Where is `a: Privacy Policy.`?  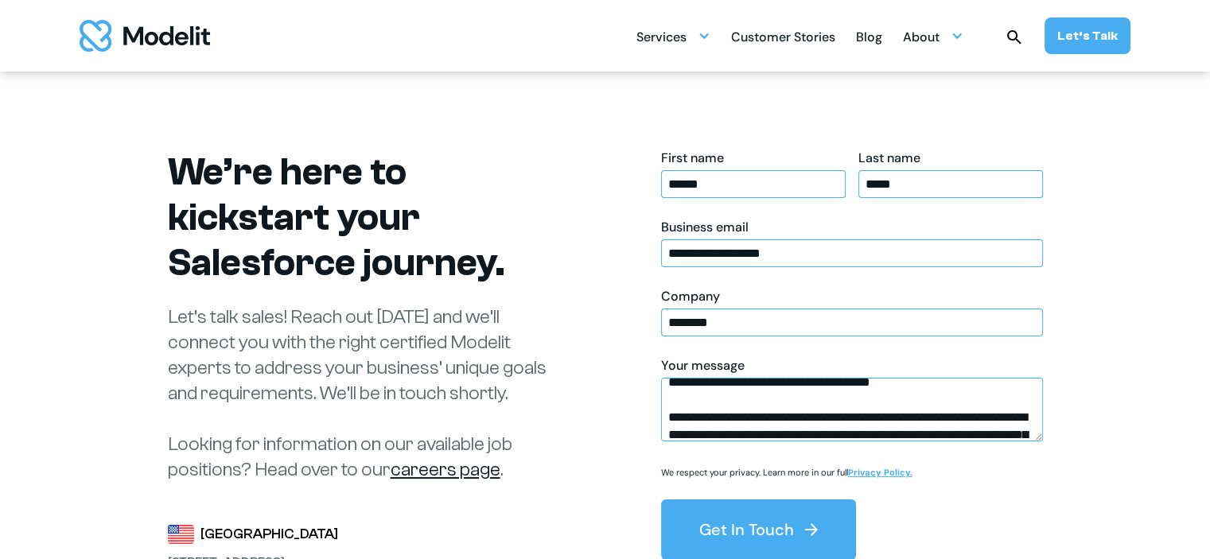
a: Privacy Policy. is located at coordinates (880, 473).